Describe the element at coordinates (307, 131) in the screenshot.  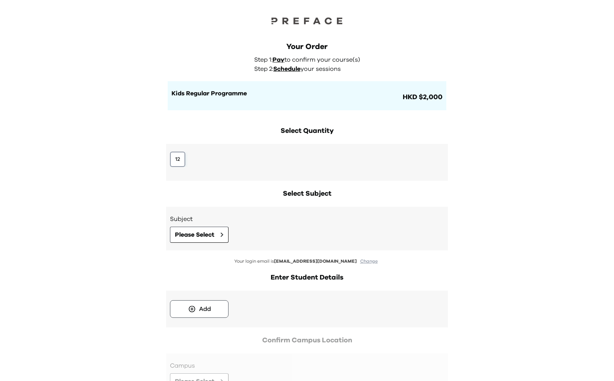
I see `h2: Select Quantity` at that location.